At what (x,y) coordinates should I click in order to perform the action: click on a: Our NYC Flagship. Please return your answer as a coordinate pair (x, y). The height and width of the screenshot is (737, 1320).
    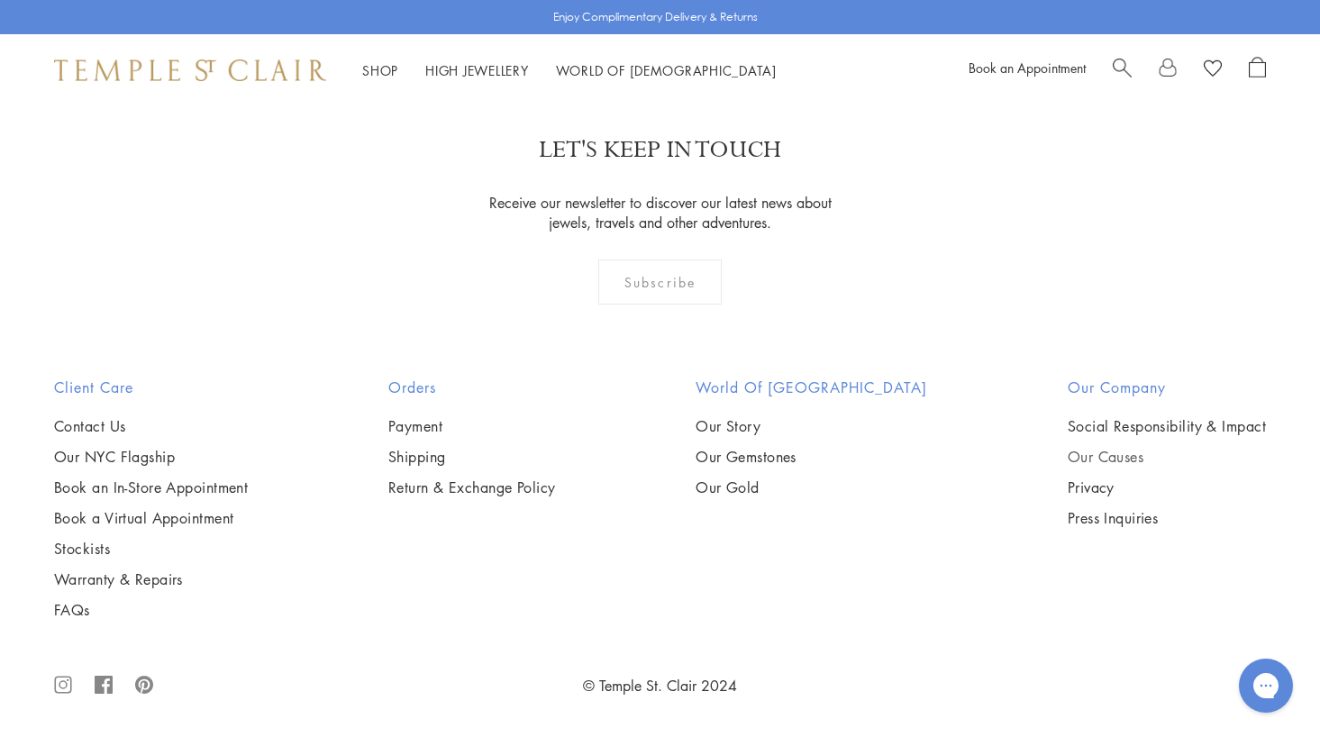
    Looking at the image, I should click on (150, 457).